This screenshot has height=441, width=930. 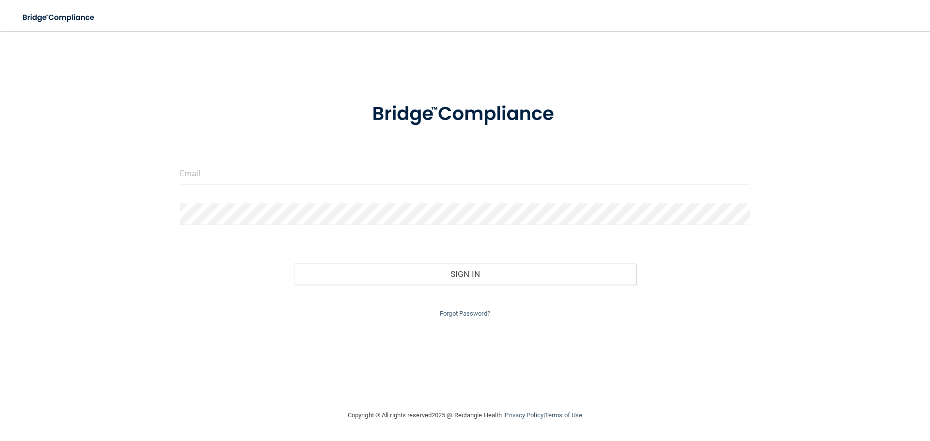 I want to click on a: Forgot Password?, so click(x=465, y=313).